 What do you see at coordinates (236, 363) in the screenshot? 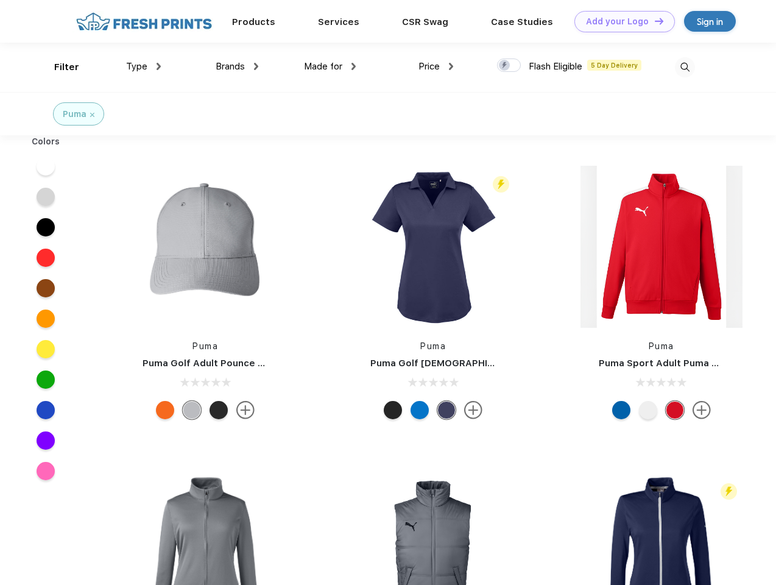
I see `a: Puma Golf Adult Pounce Adjustable Cap` at bounding box center [236, 363].